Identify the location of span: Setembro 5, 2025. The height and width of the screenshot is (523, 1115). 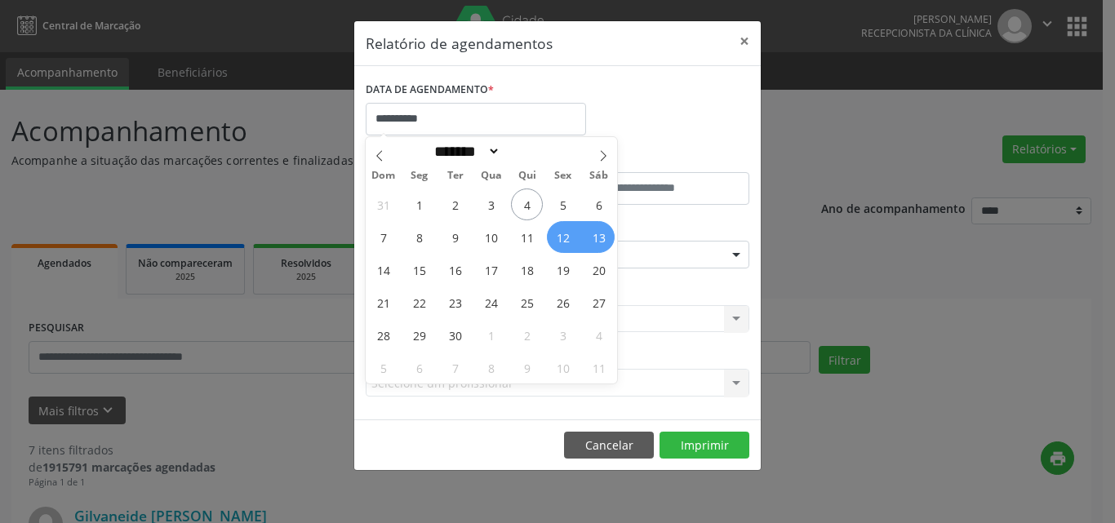
(562, 204).